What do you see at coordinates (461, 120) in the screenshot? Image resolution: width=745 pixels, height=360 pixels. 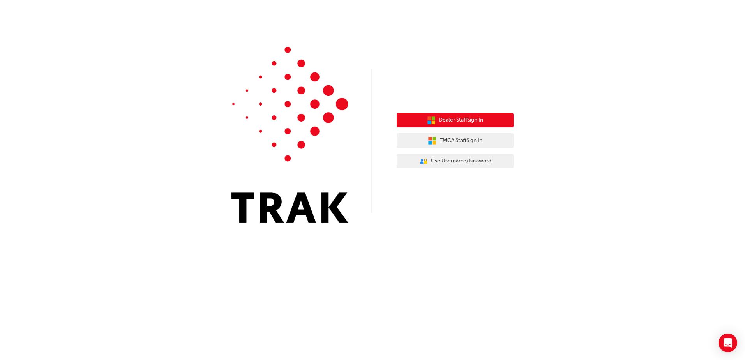 I see `span: Dealer Staff Sign In` at bounding box center [461, 120].